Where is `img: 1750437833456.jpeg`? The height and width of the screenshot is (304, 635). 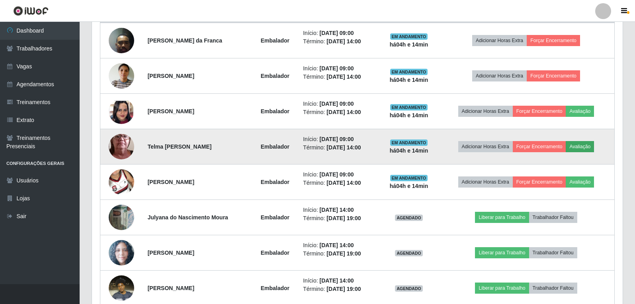 img: 1750437833456.jpeg is located at coordinates (121, 253).